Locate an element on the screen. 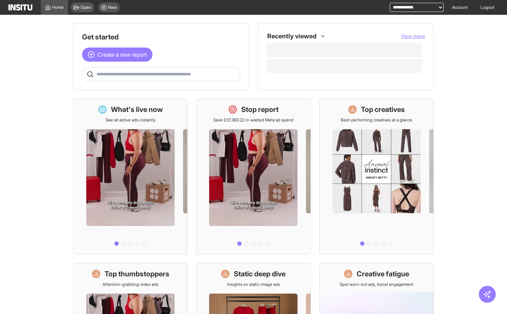  a: What's live nowSee all active ads instantly is located at coordinates (130, 176).